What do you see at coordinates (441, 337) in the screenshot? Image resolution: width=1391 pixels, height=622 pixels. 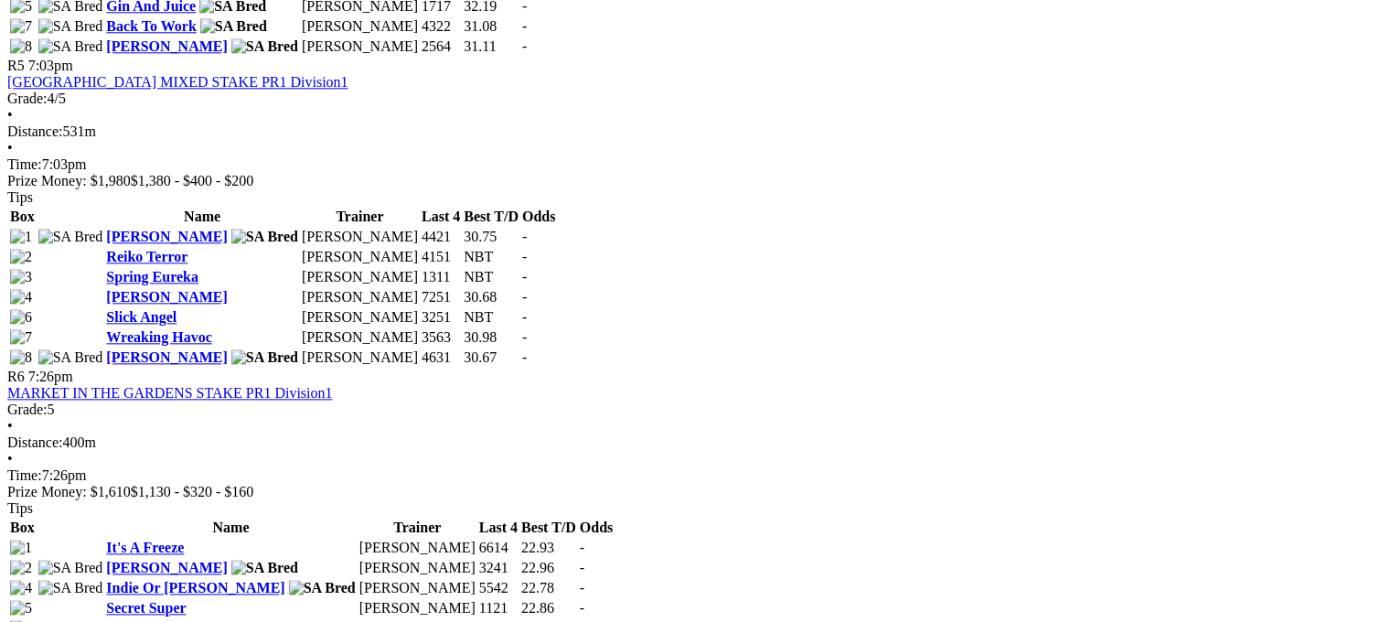 I see `td: 3563` at bounding box center [441, 337].